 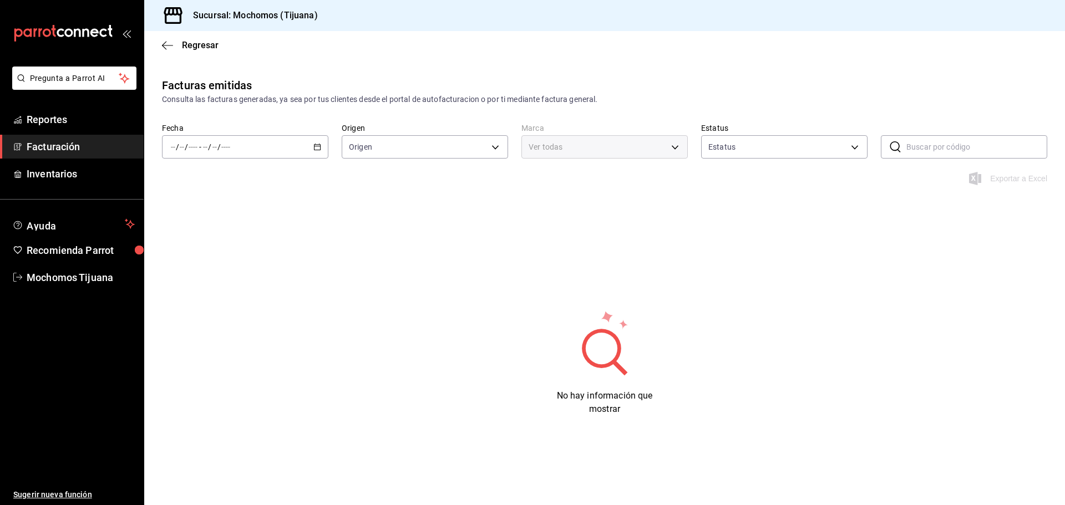 I want to click on span: Facturación, so click(x=80, y=146).